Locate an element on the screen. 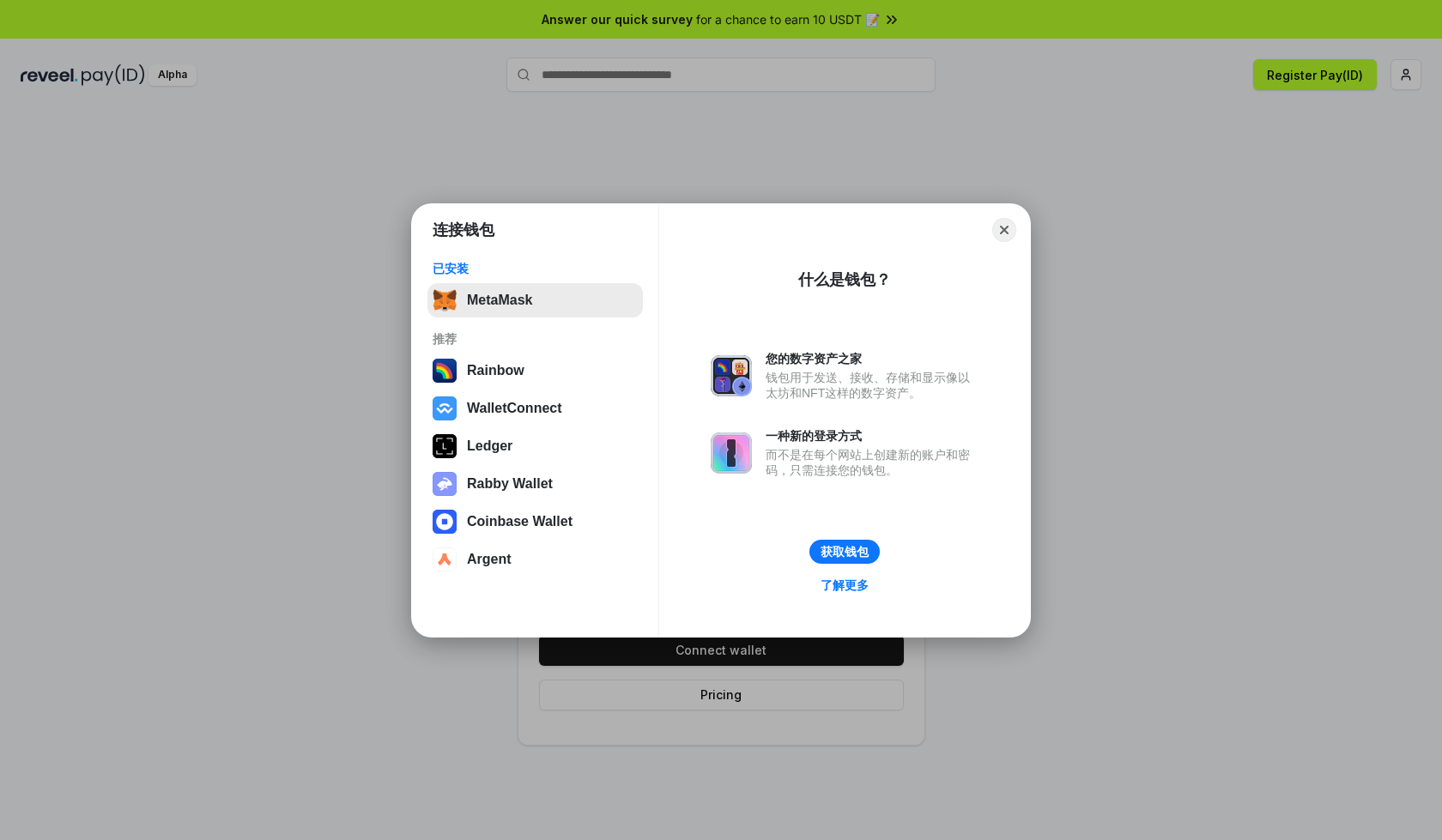 This screenshot has height=840, width=1442. button: Coinbase Wallet is located at coordinates (535, 521).